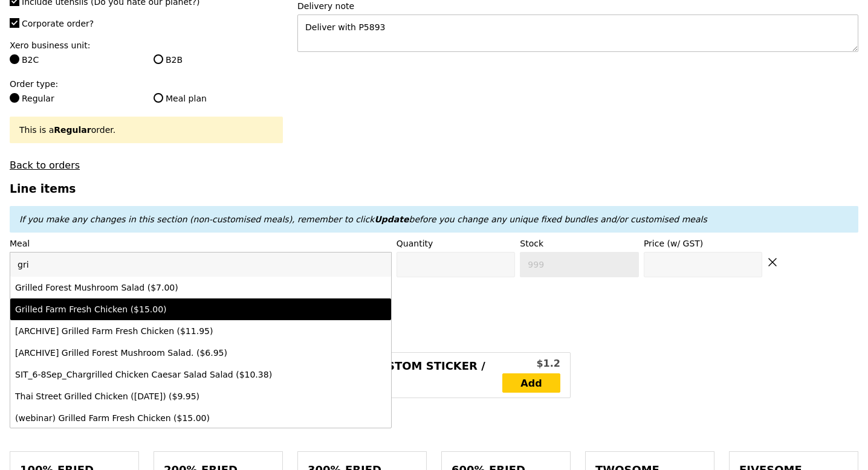 This screenshot has height=470, width=868. Describe the element at coordinates (391, 219) in the screenshot. I see `b: Update` at that location.